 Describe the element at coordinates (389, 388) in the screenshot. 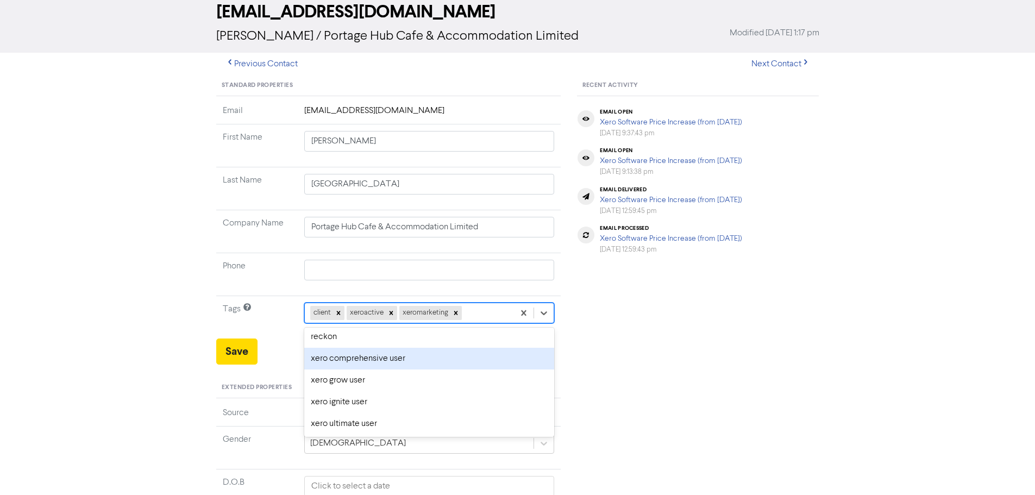

I see `div: Extended Properties` at that location.